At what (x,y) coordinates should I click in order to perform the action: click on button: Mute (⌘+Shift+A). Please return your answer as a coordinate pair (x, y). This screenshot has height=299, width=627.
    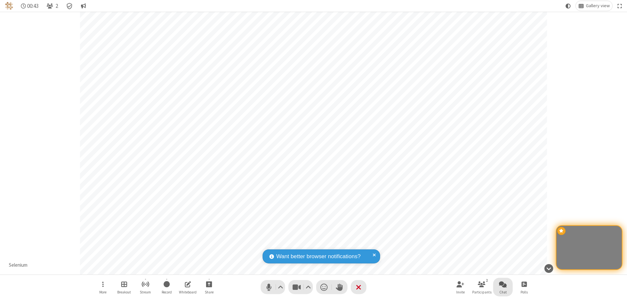
    Looking at the image, I should click on (273, 287).